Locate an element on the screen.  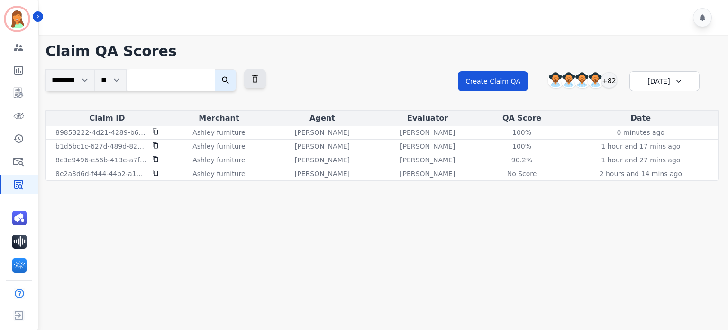
p: 1 hour and 17 mins ago is located at coordinates (641, 146).